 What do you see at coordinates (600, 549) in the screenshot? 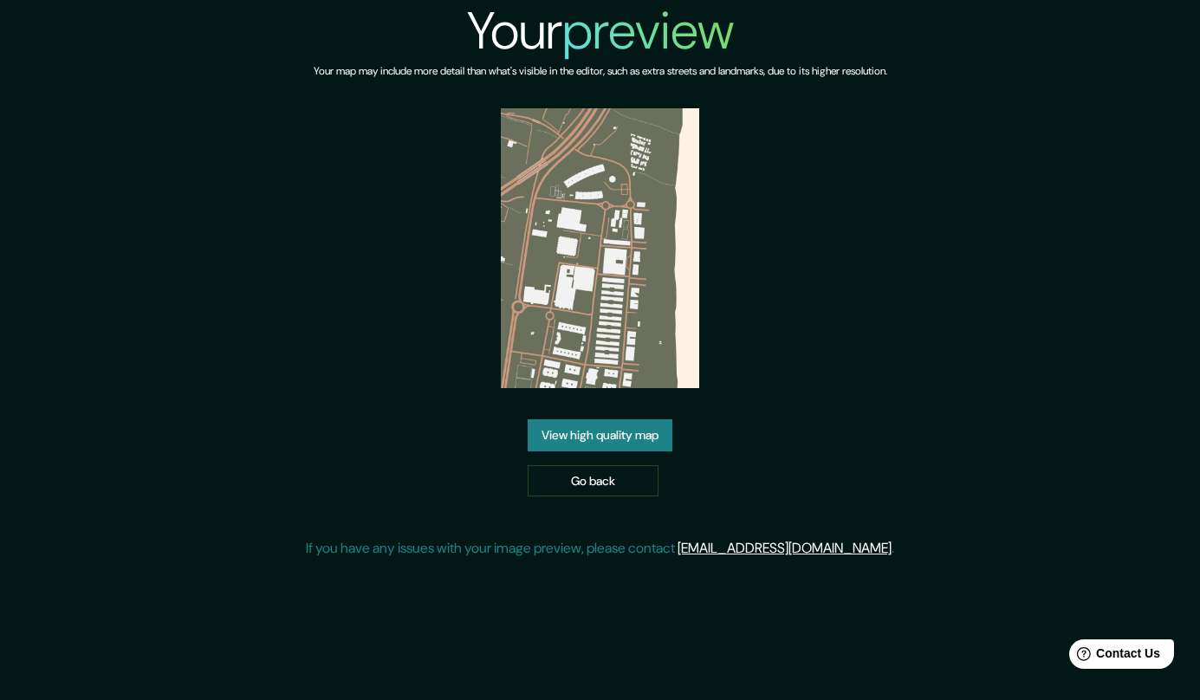
I see `p: If you have any issues with your image preview, please contact .` at bounding box center [600, 549].